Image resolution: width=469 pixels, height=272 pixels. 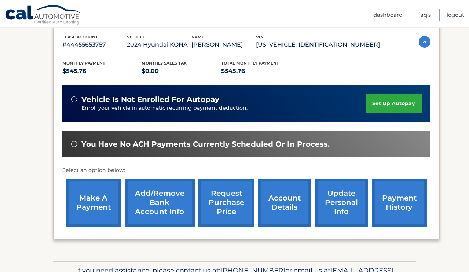 I want to click on a: set up autopay, so click(x=393, y=103).